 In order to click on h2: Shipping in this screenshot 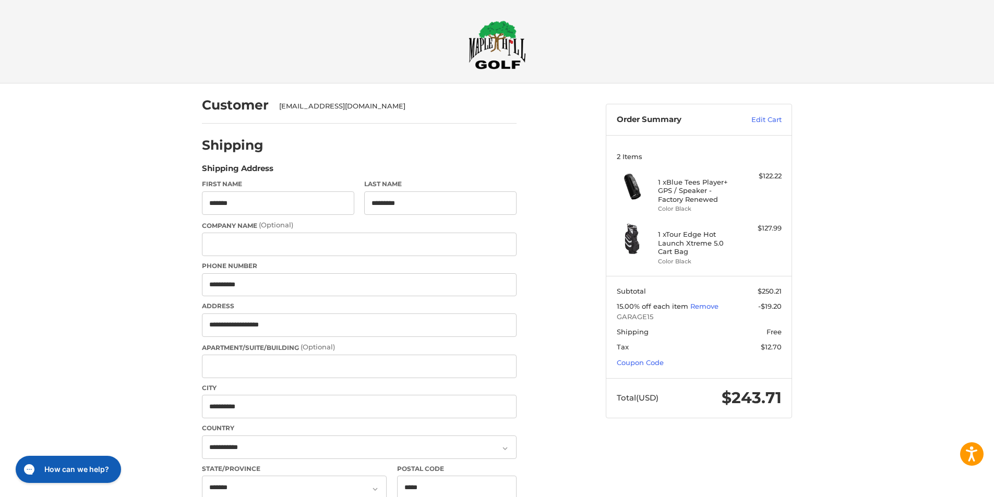, I will do `click(233, 145)`.